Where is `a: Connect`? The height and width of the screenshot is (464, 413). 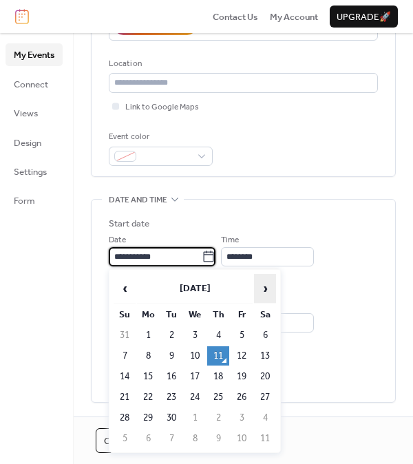 a: Connect is located at coordinates (34, 84).